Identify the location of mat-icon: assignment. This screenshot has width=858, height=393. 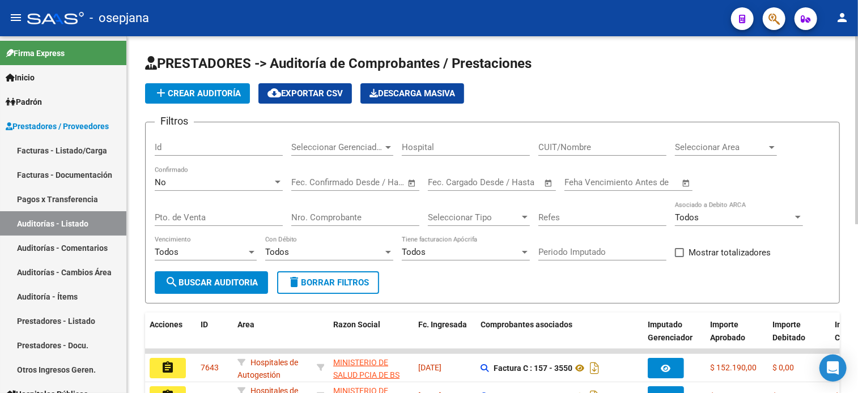
(168, 368).